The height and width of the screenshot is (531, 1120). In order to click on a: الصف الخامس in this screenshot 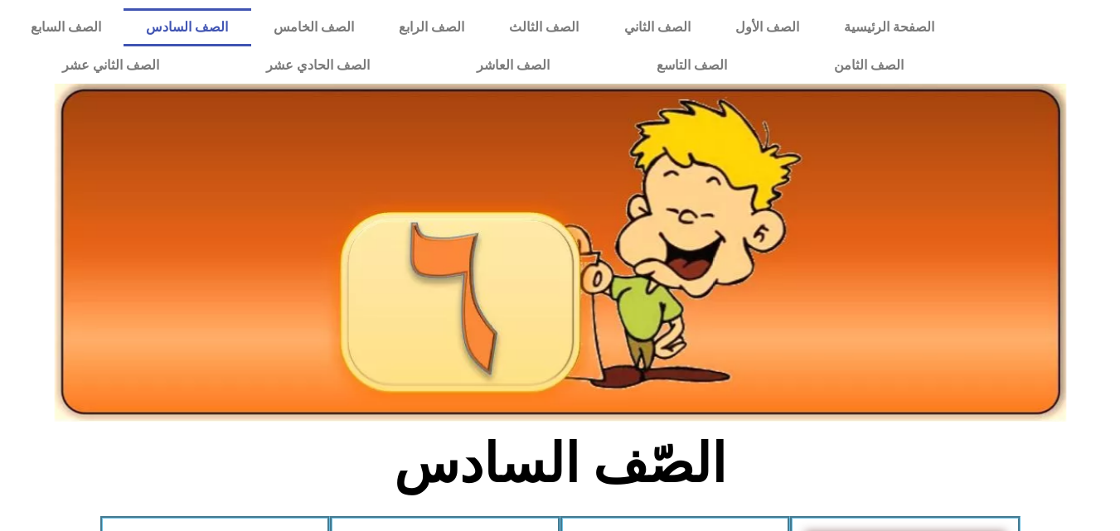, I will do `click(313, 27)`.